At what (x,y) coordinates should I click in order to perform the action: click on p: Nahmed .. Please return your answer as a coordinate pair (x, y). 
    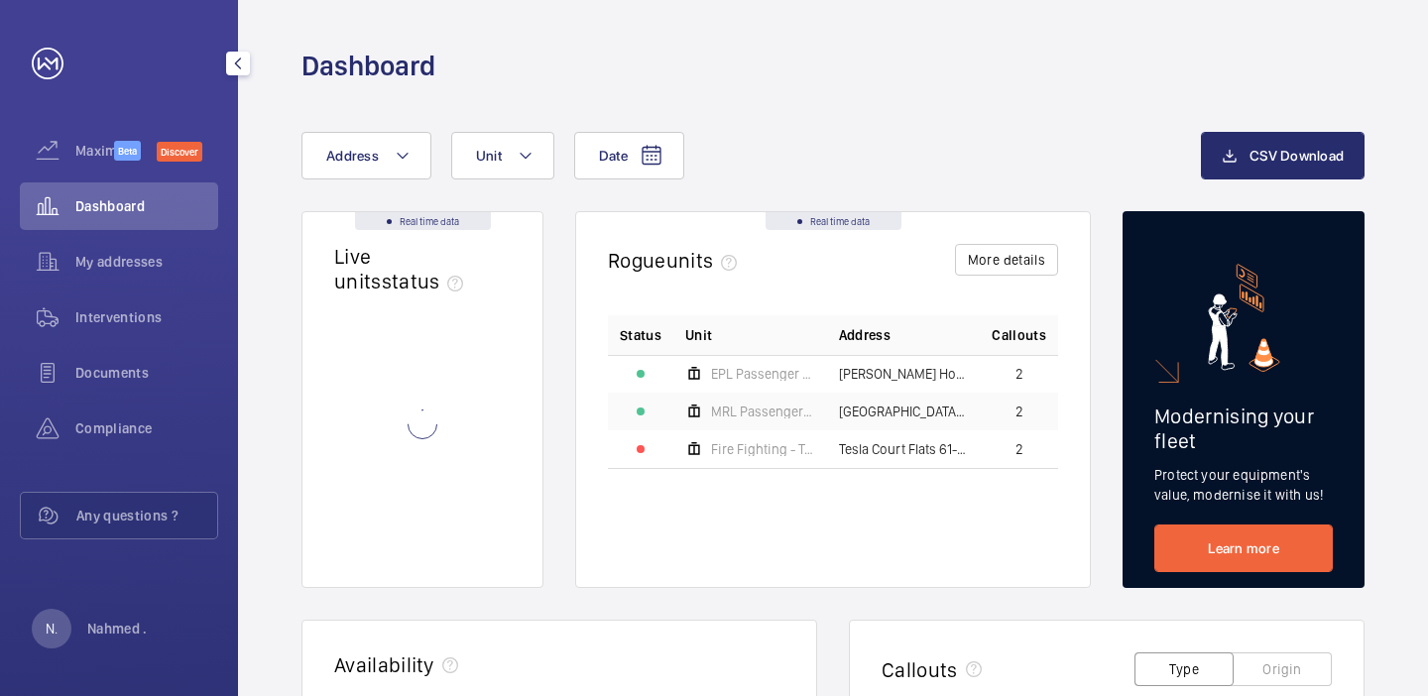
    Looking at the image, I should click on (117, 629).